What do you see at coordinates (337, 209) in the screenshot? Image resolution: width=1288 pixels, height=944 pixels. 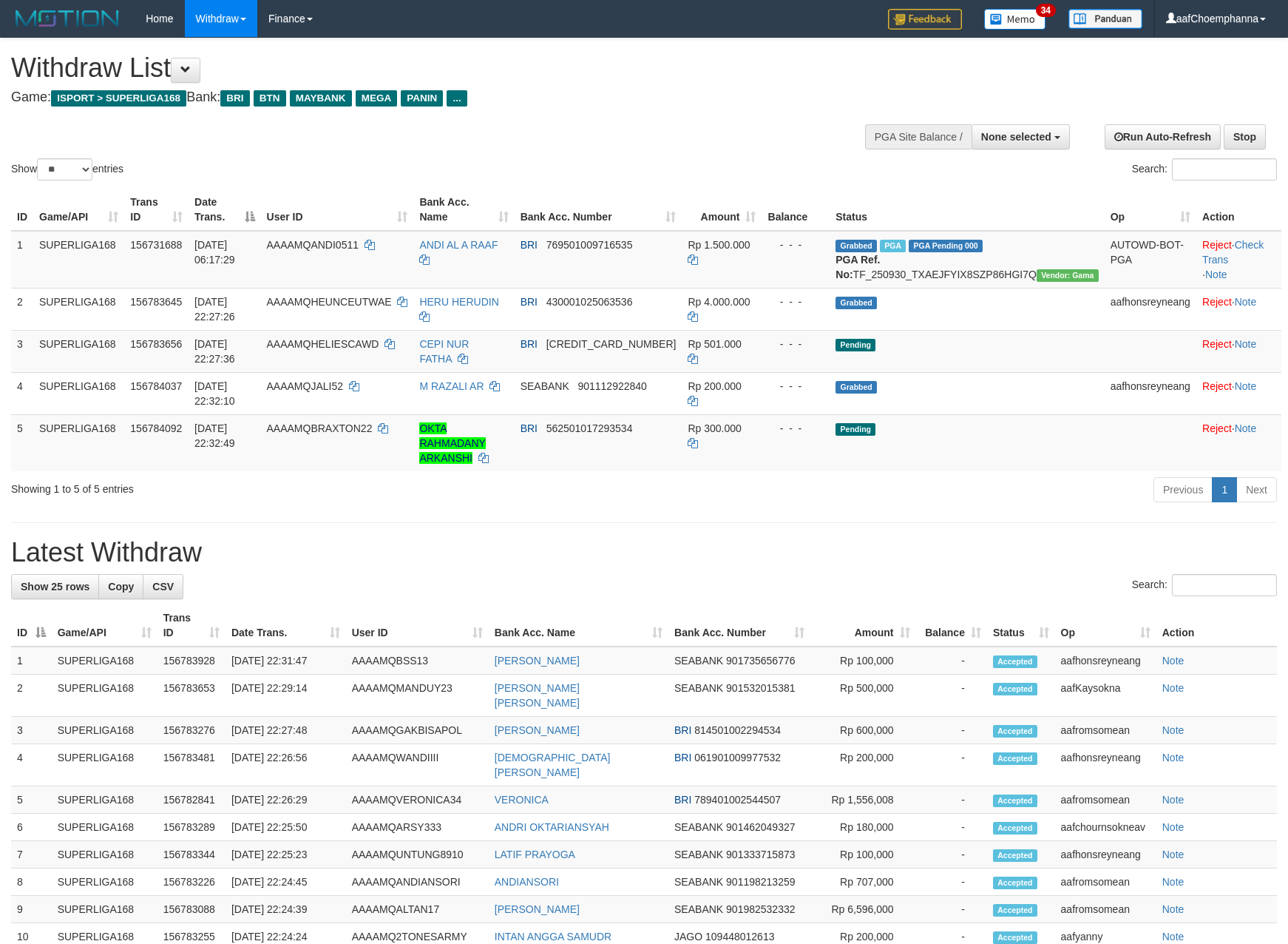 I see `th: User ID: activate to sort column ascending` at bounding box center [337, 209].